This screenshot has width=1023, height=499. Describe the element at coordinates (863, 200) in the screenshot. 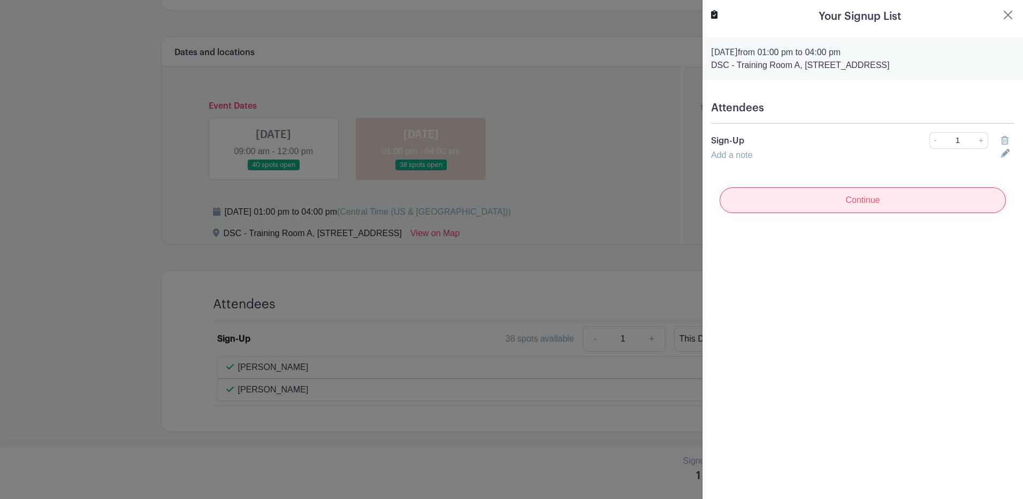

I see `input: Continue` at that location.